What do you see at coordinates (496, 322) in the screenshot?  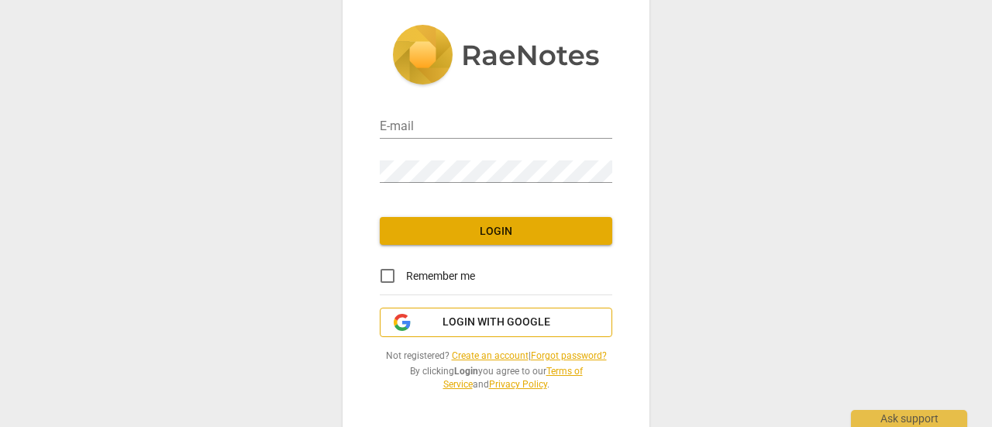 I see `button: Login with Google` at bounding box center [496, 322].